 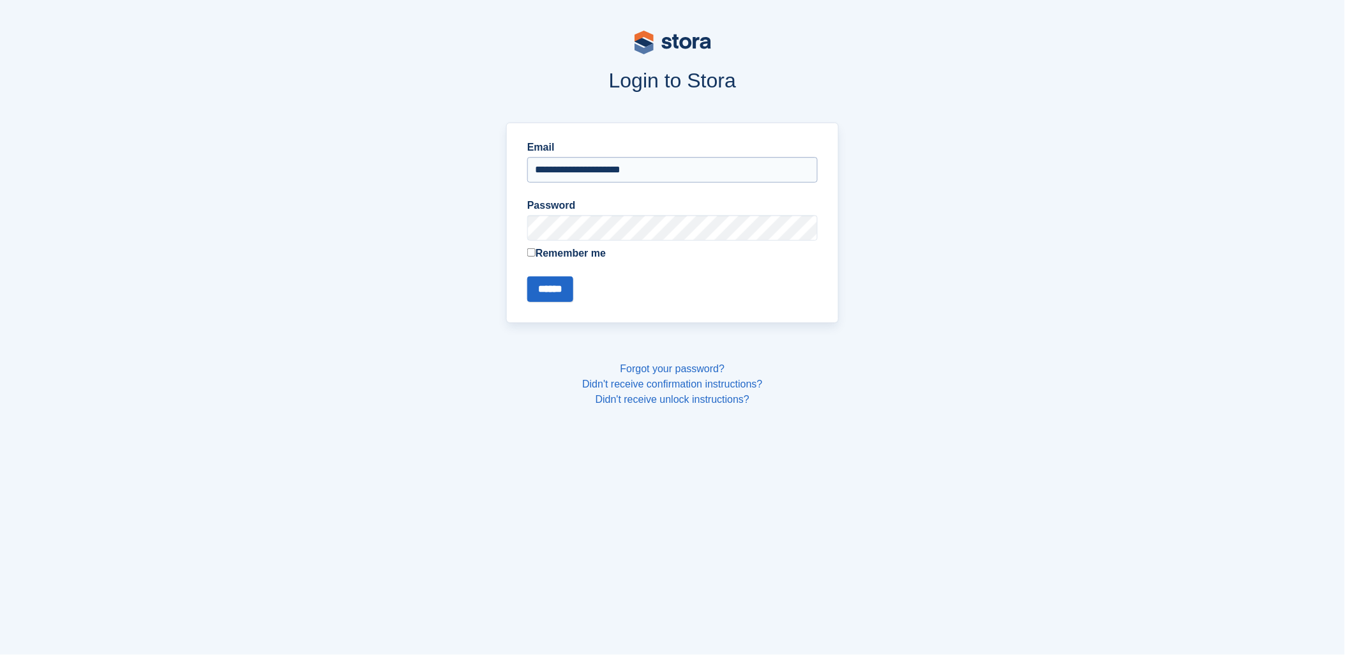 What do you see at coordinates (672, 384) in the screenshot?
I see `a: Didn't receive confirmation instructions?` at bounding box center [672, 384].